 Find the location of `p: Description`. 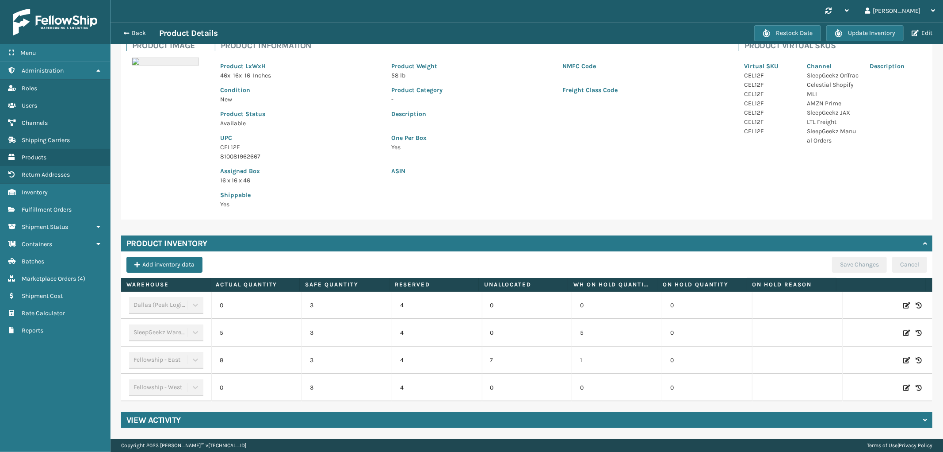

p: Description is located at coordinates (896, 66).